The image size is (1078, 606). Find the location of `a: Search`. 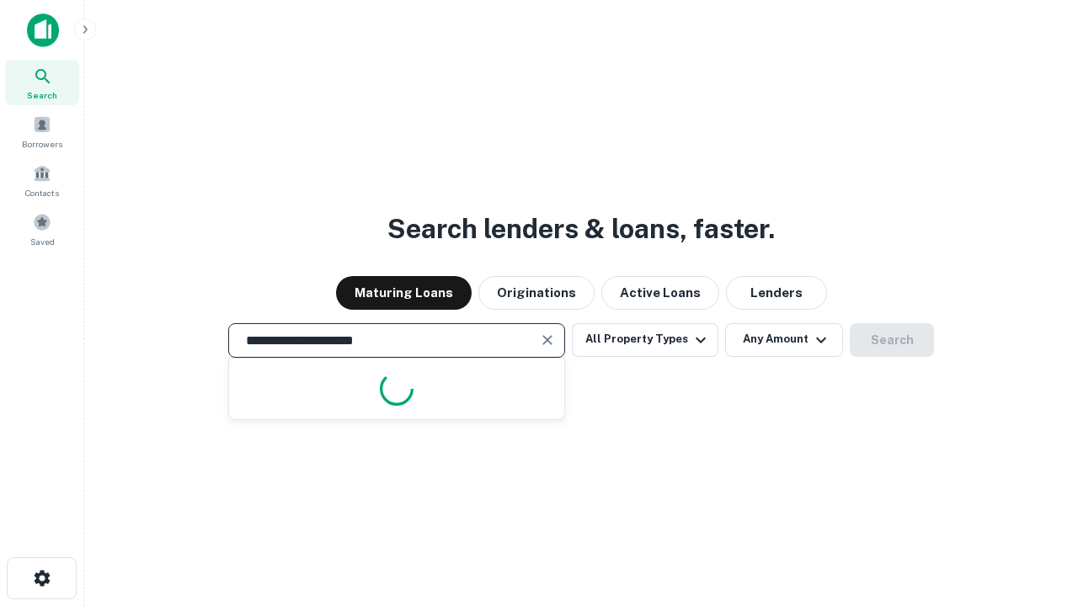

a: Search is located at coordinates (42, 83).